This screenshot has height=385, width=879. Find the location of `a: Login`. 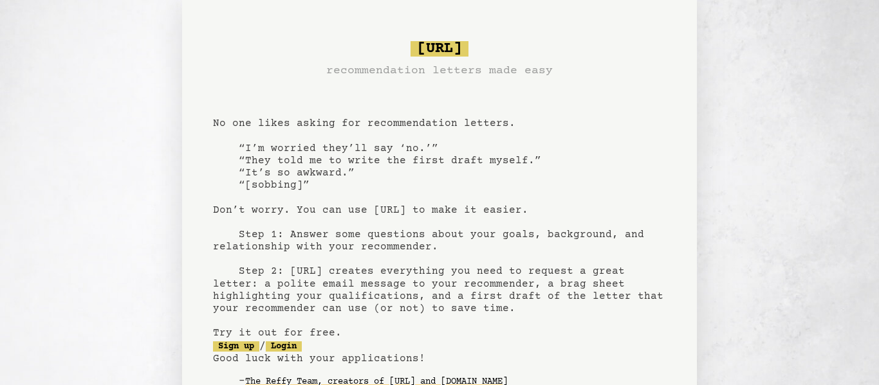

a: Login is located at coordinates (284, 347).